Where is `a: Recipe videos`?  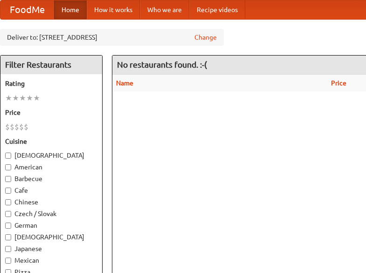
a: Recipe videos is located at coordinates (217, 10).